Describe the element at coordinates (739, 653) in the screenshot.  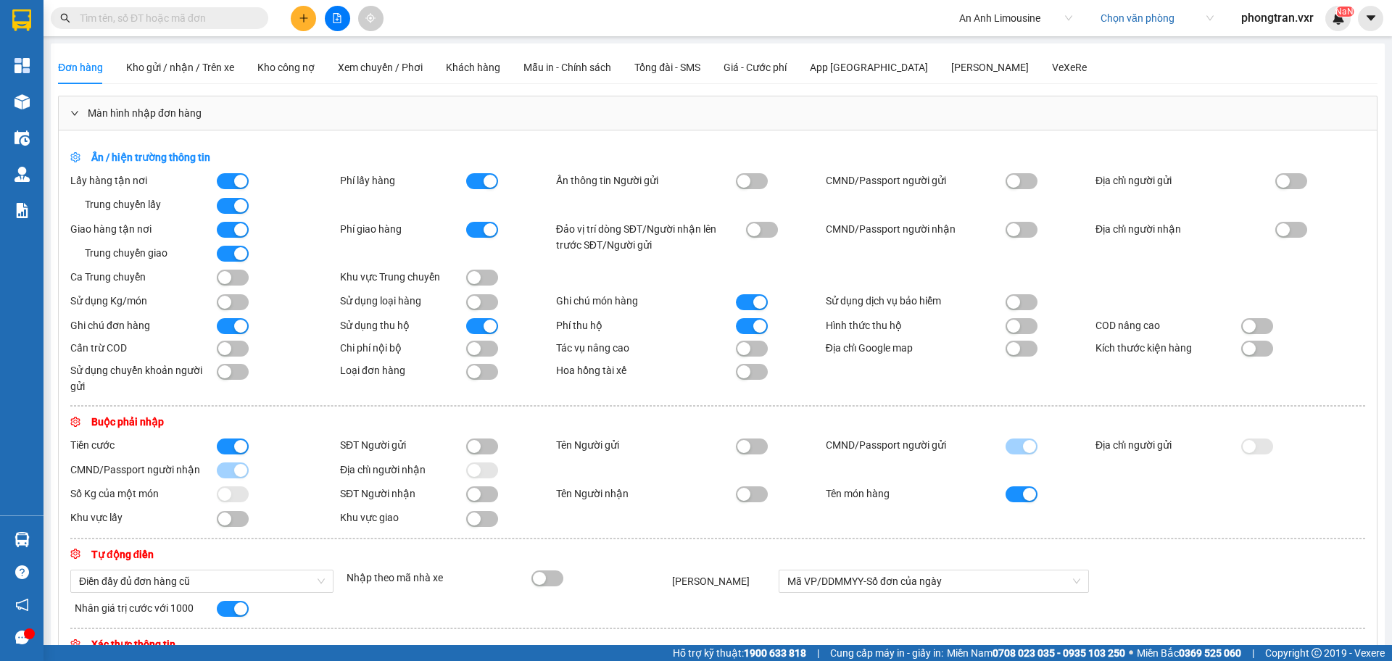
I see `span: Hỗ trợ kỹ thuật:` at that location.